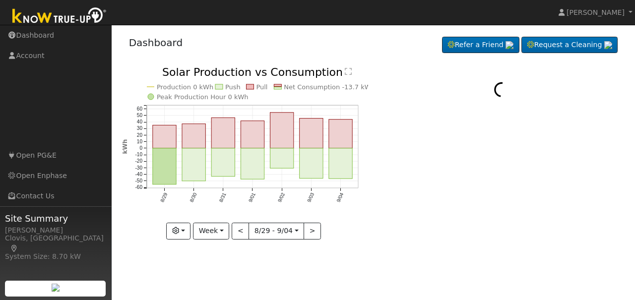  Describe the element at coordinates (60, 16) in the screenshot. I see `img: Know True-Up` at that location.